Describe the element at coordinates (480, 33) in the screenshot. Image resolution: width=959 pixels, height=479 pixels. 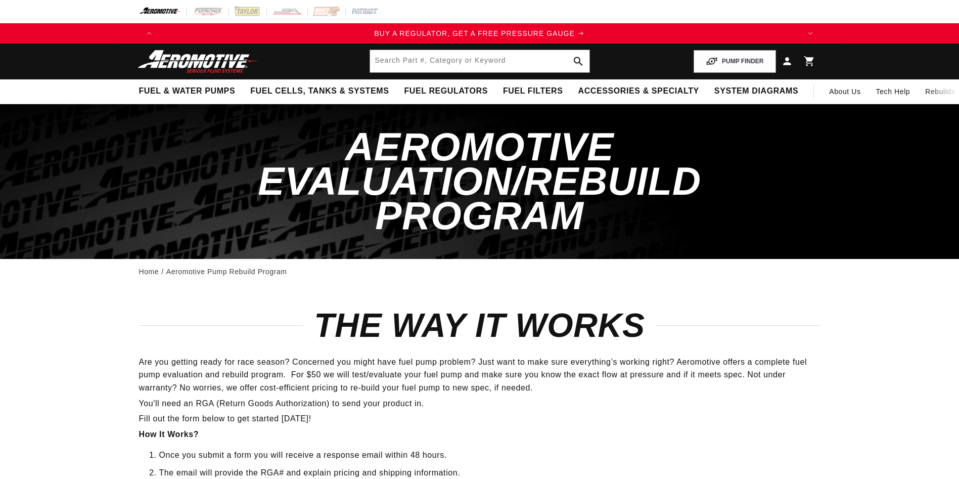
I see `a: BUY A REGULATOR, GET A FREE PRESSURE GAUGE` at that location.